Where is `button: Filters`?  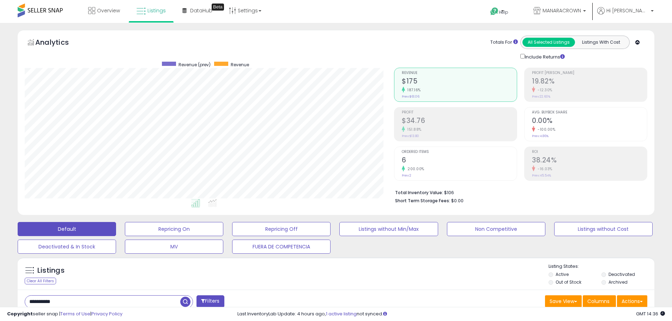 button: Filters is located at coordinates (210, 302).